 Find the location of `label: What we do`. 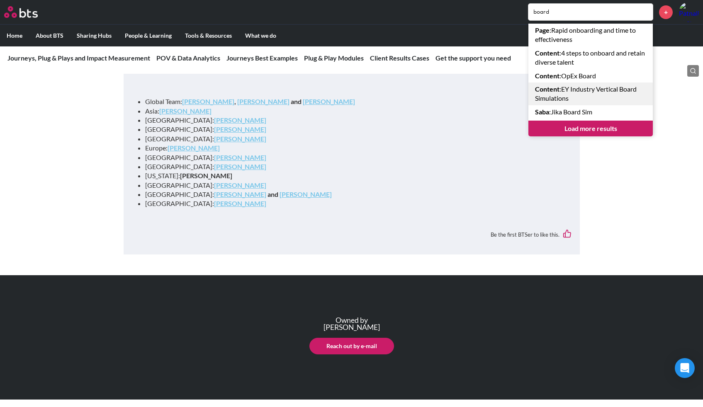

label: What we do is located at coordinates (260, 36).